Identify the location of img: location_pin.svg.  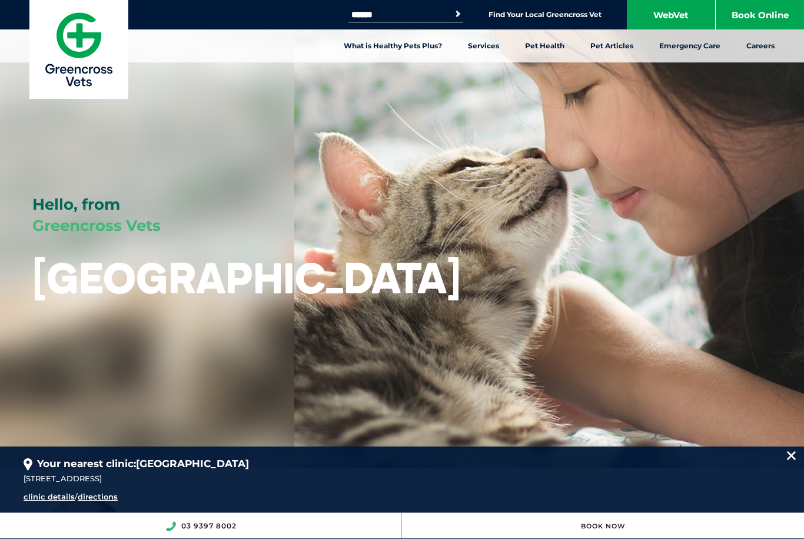
(28, 464).